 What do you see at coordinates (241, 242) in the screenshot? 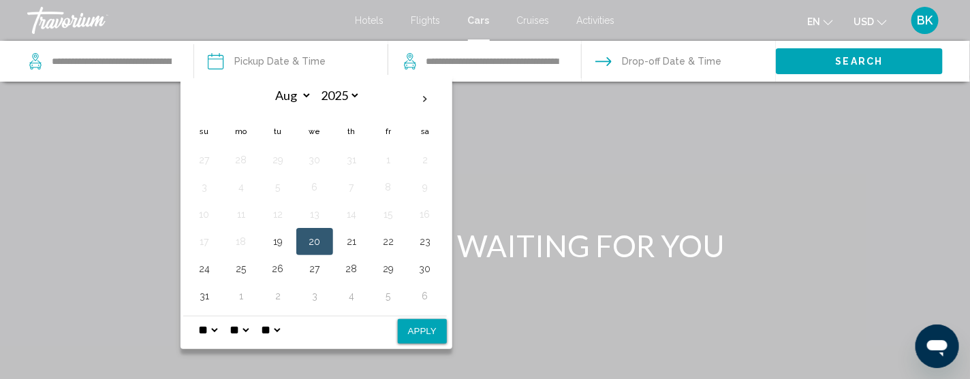
I see `button: Day 18` at bounding box center [241, 242].